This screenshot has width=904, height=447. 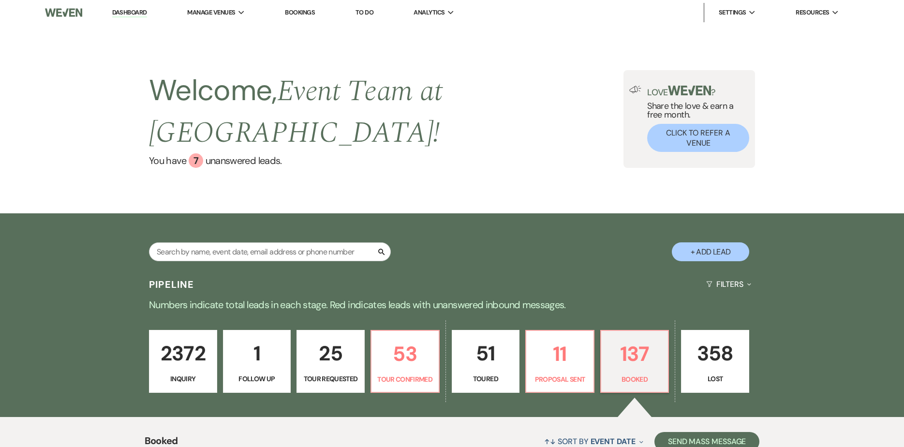 What do you see at coordinates (257, 379) in the screenshot?
I see `p: Follow Up` at bounding box center [257, 379].